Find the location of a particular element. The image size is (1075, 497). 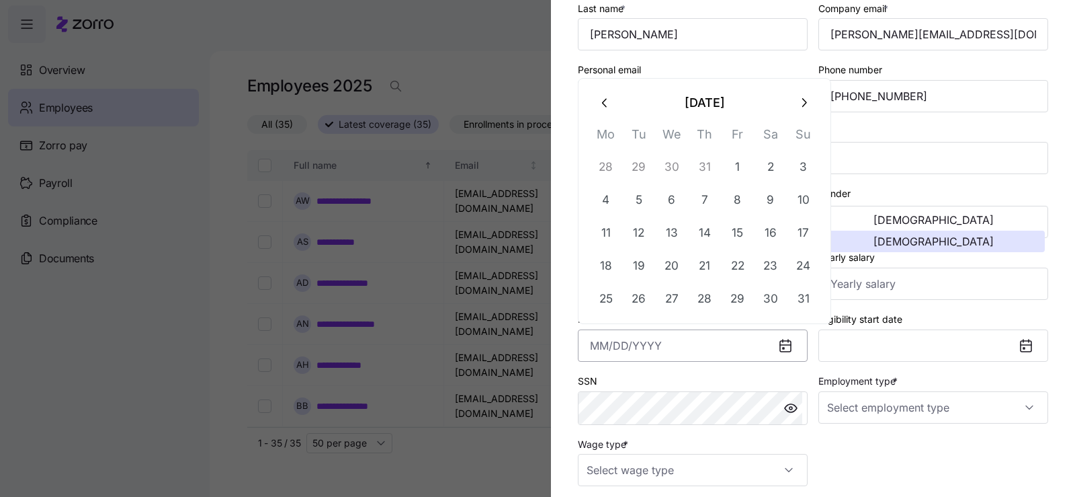

label: Eligibility start date is located at coordinates (860, 319).